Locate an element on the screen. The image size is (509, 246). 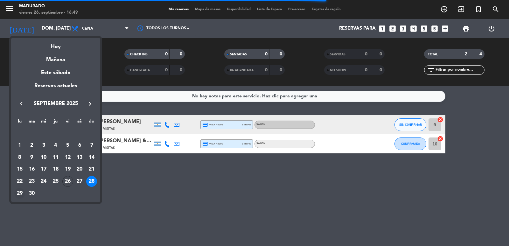
td: SEP. is located at coordinates (56, 133).